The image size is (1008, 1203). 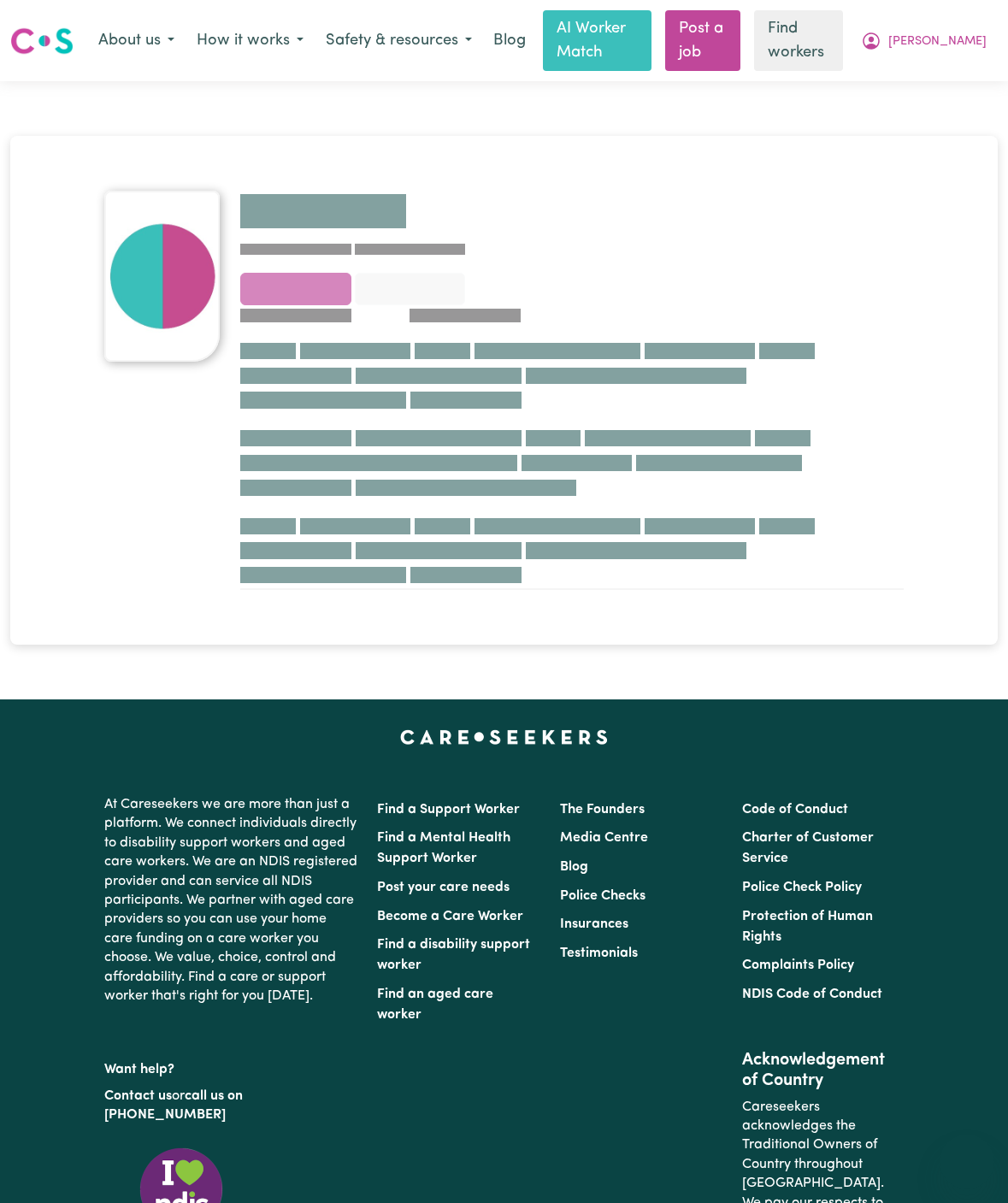 What do you see at coordinates (398, 41) in the screenshot?
I see `button: Safety & resources` at bounding box center [398, 41].